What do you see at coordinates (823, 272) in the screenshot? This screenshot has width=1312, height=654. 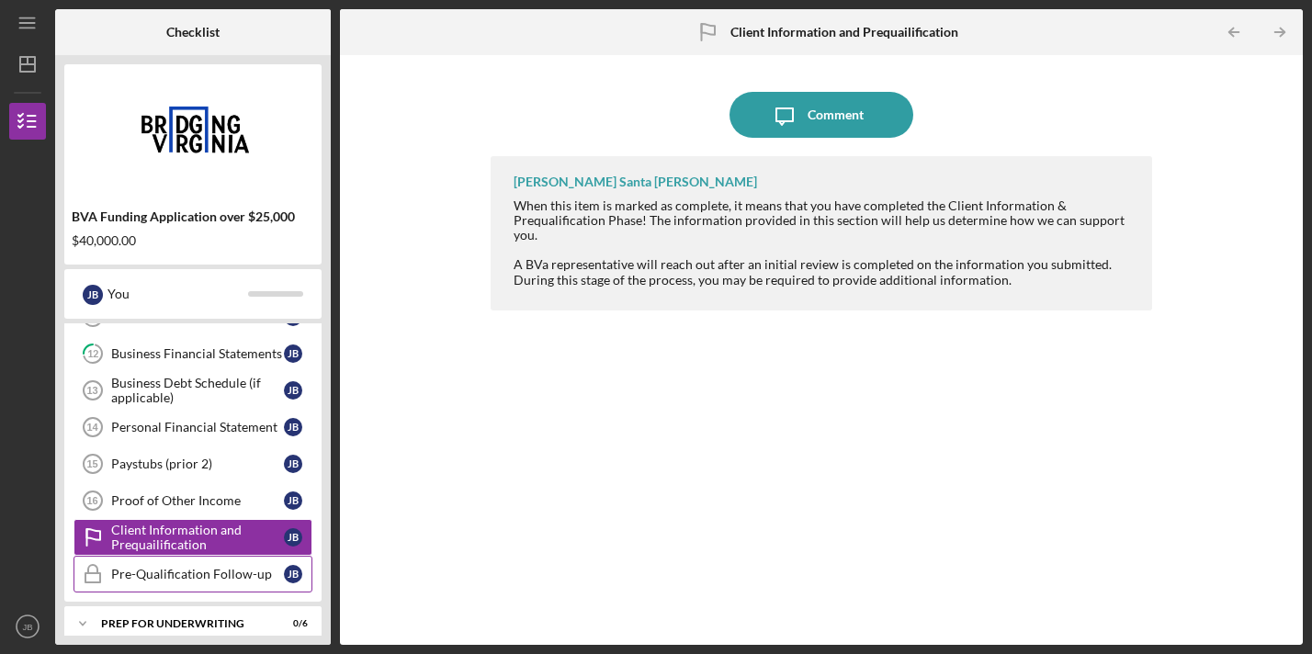 I see `div: A BVa representative will reach out after an initial review is completed on the information you s...` at bounding box center [823, 272].